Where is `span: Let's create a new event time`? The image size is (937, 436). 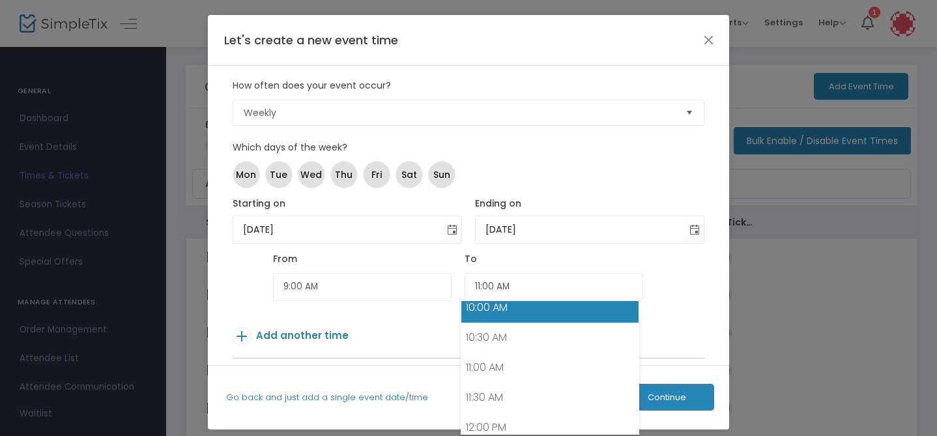 span: Let's create a new event time is located at coordinates (311, 40).